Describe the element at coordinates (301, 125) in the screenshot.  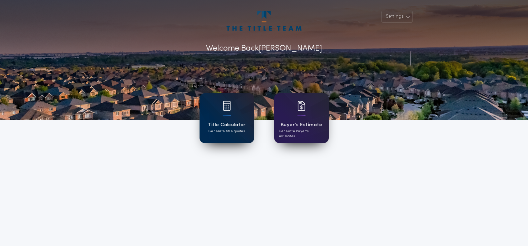
I see `h1: Buyer's Estimate` at that location.